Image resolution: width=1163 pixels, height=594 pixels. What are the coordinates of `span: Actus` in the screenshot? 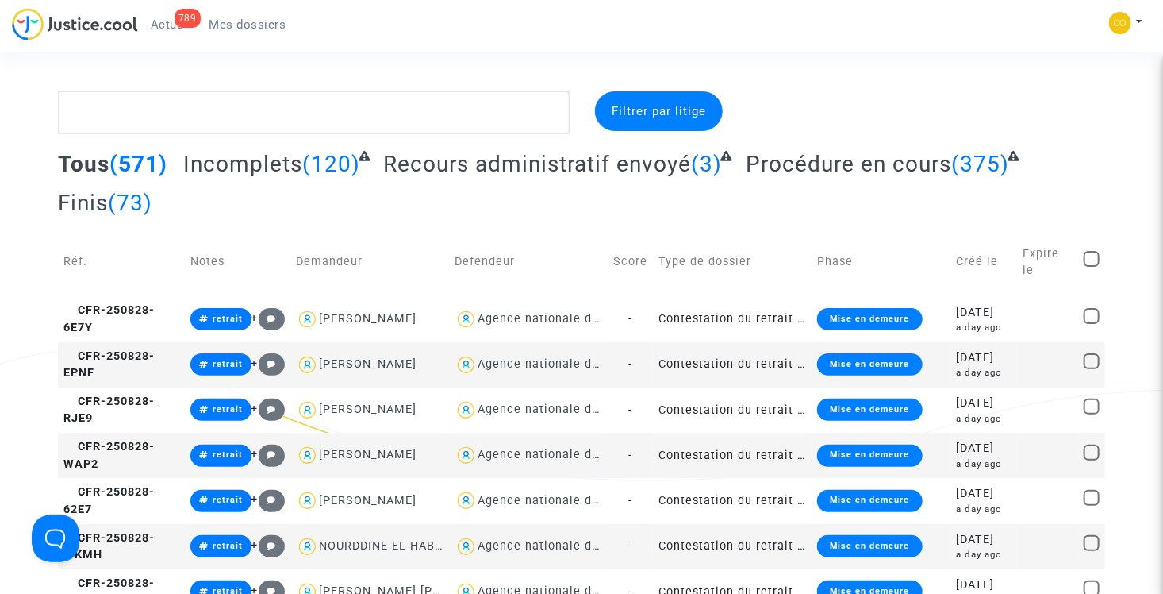 It's located at (167, 25).